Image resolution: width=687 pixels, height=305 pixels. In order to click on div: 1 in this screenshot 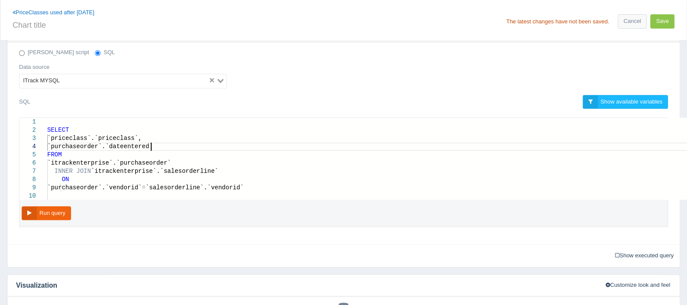, I will do `click(28, 122)`.